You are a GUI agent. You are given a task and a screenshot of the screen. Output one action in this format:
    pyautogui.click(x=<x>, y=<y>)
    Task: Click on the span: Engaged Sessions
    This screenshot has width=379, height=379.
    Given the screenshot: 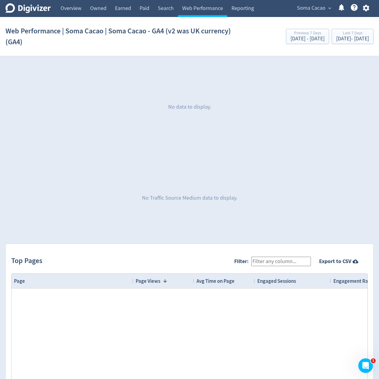 What is the action you would take?
    pyautogui.click(x=276, y=281)
    